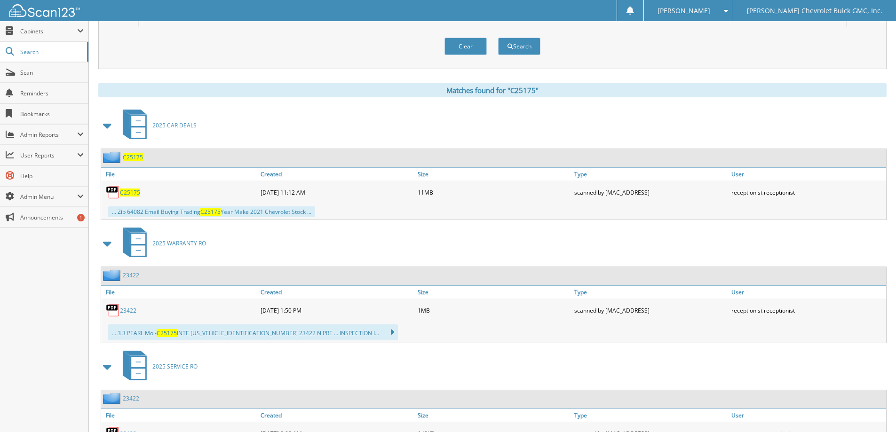 Image resolution: width=896 pixels, height=432 pixels. What do you see at coordinates (52, 93) in the screenshot?
I see `span: Reminders` at bounding box center [52, 93].